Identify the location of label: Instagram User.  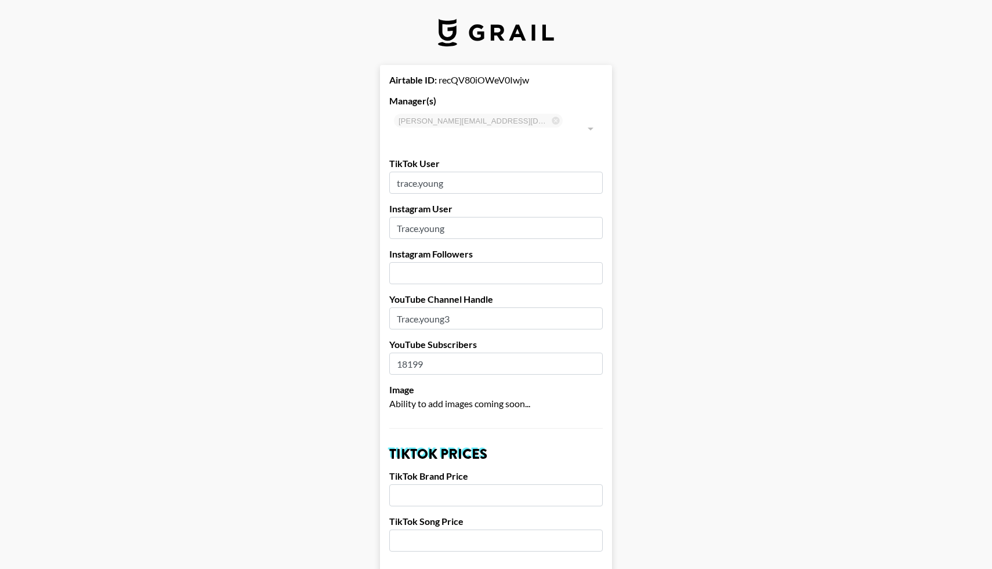
(496, 209).